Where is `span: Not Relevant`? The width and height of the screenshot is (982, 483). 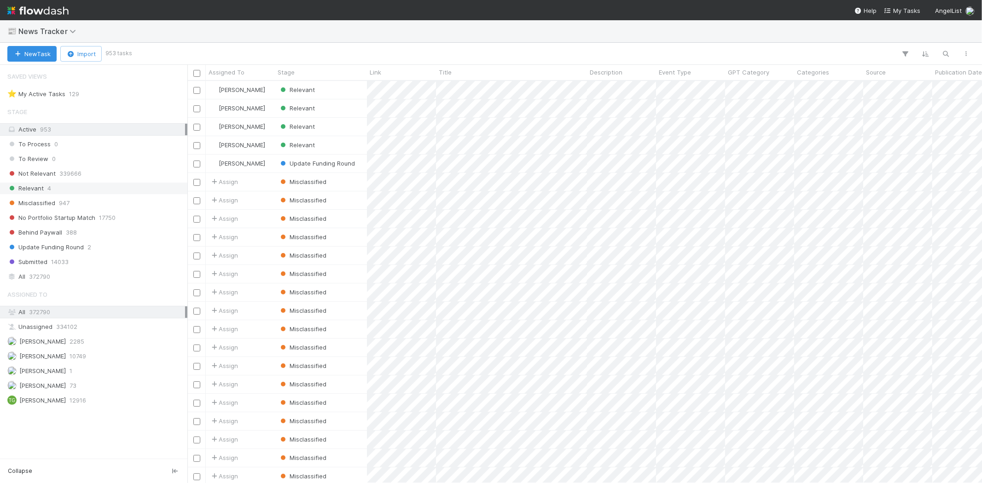
span: Not Relevant is located at coordinates (31, 174).